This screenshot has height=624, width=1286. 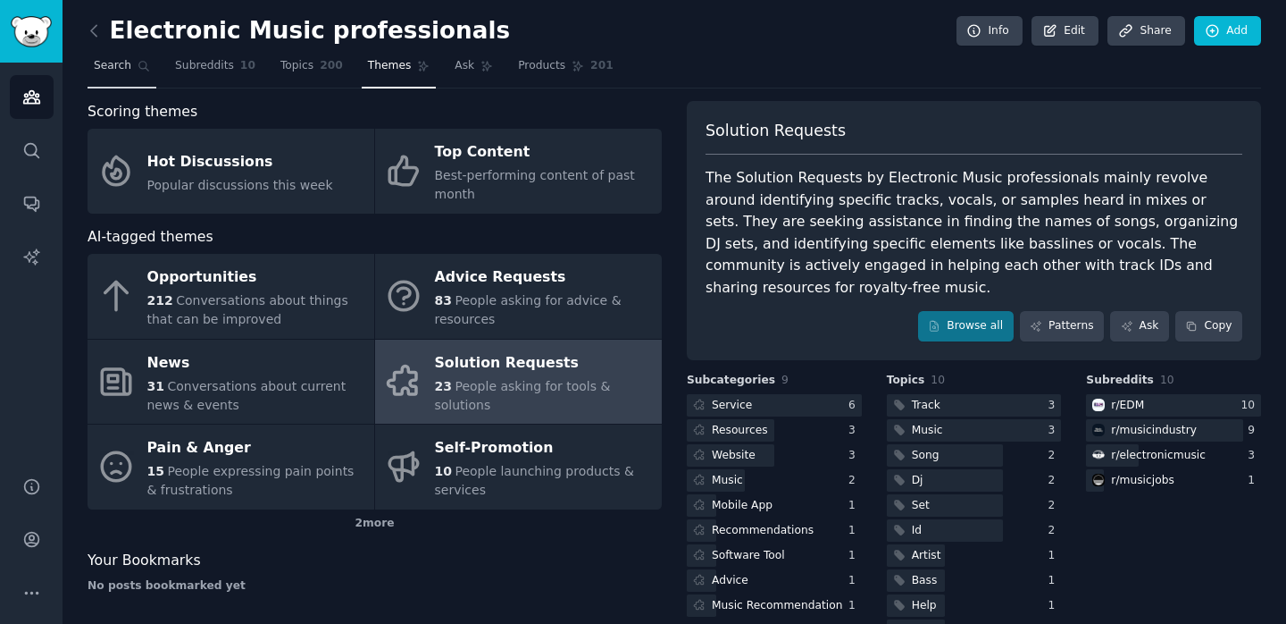 What do you see at coordinates (528, 309) in the screenshot?
I see `span: People asking for advice & resources` at bounding box center [528, 309].